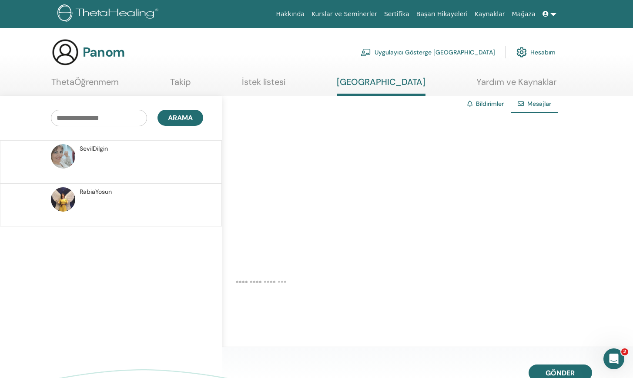 This screenshot has height=378, width=633. I want to click on span: GÖNDER, so click(560, 372).